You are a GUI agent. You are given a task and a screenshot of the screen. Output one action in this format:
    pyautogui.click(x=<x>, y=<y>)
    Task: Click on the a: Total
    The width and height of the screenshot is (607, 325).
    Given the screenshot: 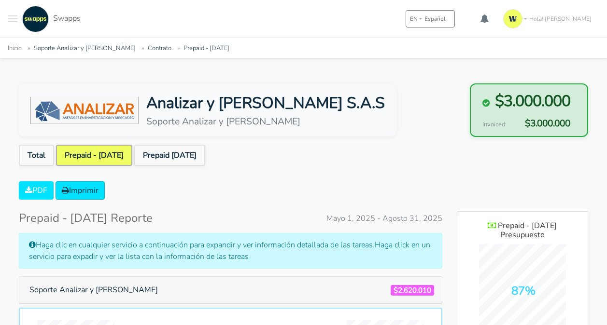 What is the action you would take?
    pyautogui.click(x=36, y=155)
    